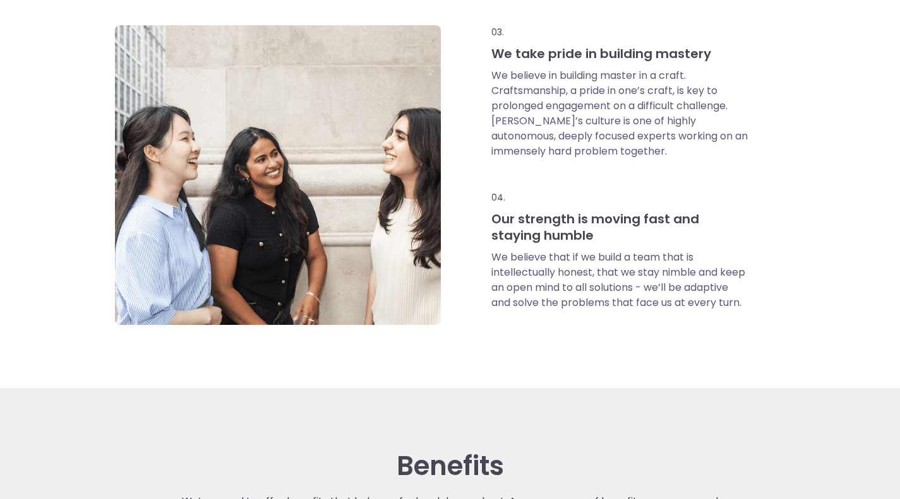 This screenshot has width=900, height=499. I want to click on img: Group of 3 smiling woman standing on the street talking, so click(278, 175).